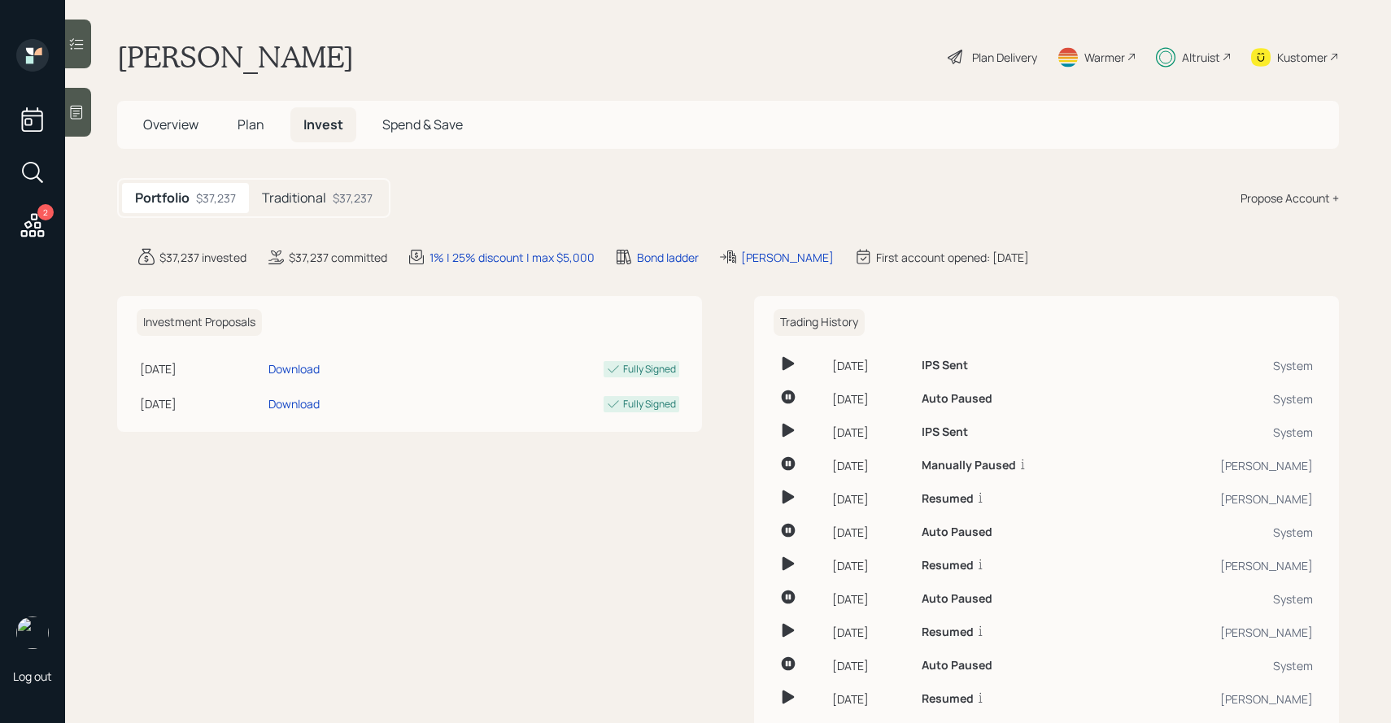  What do you see at coordinates (1200, 57) in the screenshot?
I see `div: Altruist` at bounding box center [1200, 57].